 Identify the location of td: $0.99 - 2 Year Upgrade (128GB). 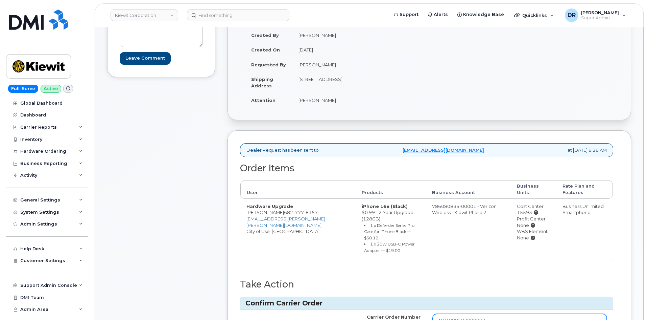
(391, 229).